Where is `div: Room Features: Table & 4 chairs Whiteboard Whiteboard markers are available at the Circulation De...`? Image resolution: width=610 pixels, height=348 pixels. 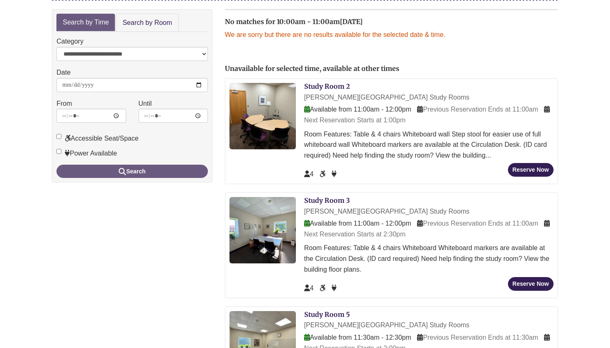
div: Room Features: Table & 4 chairs Whiteboard Whiteboard markers are available at the Circulation De... is located at coordinates (429, 258).